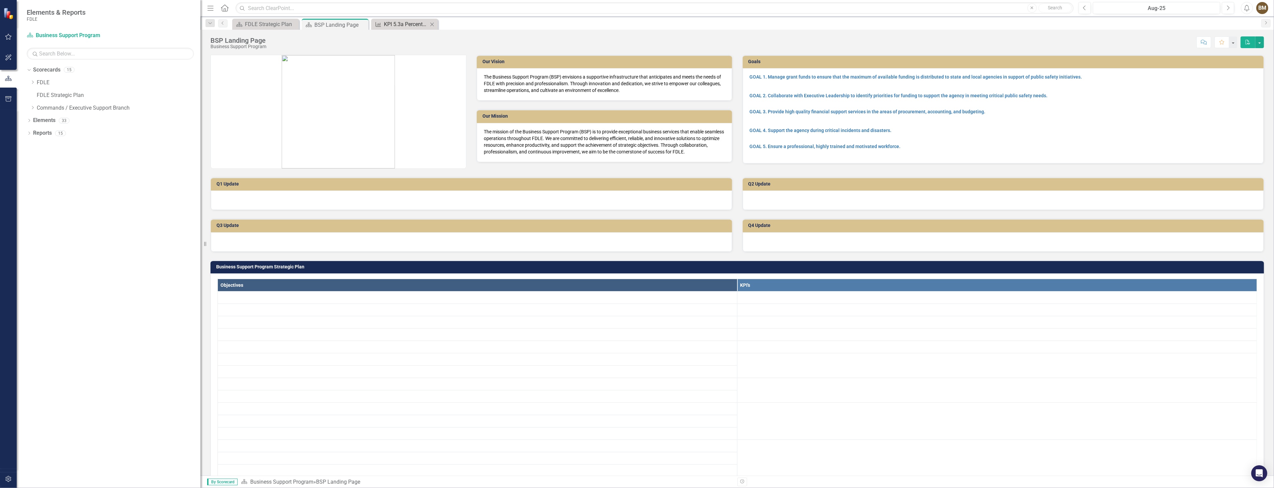  I want to click on img: ClearPoint Strategy, so click(9, 13).